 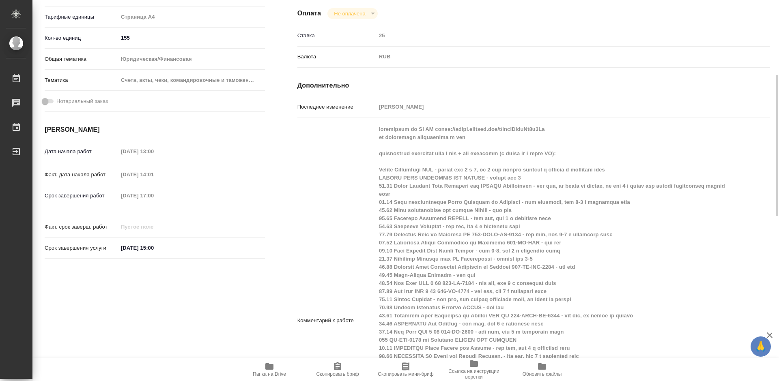 What do you see at coordinates (474, 370) in the screenshot?
I see `button: Ссылка на инструкции верстки` at bounding box center [474, 370].